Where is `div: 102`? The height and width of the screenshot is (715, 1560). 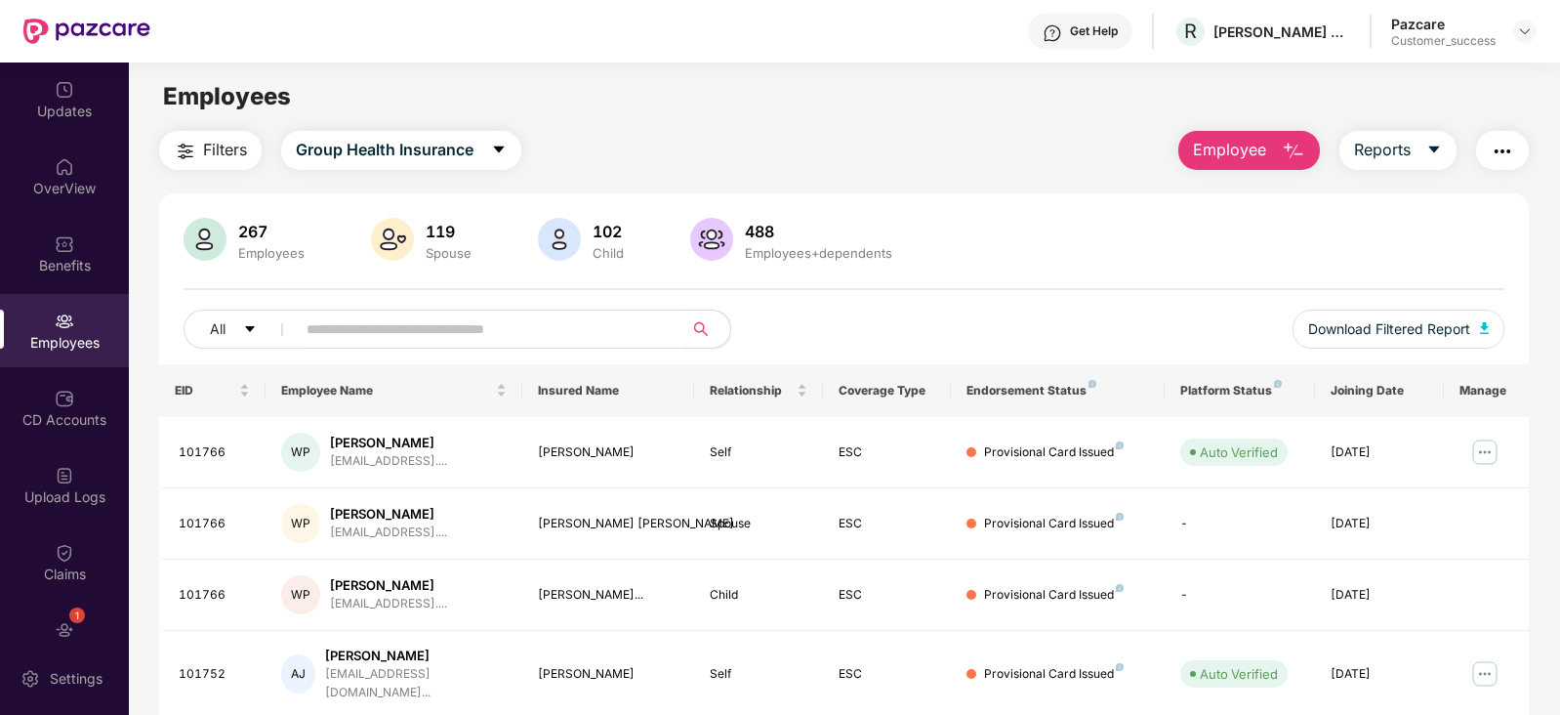 div: 102 is located at coordinates (608, 231).